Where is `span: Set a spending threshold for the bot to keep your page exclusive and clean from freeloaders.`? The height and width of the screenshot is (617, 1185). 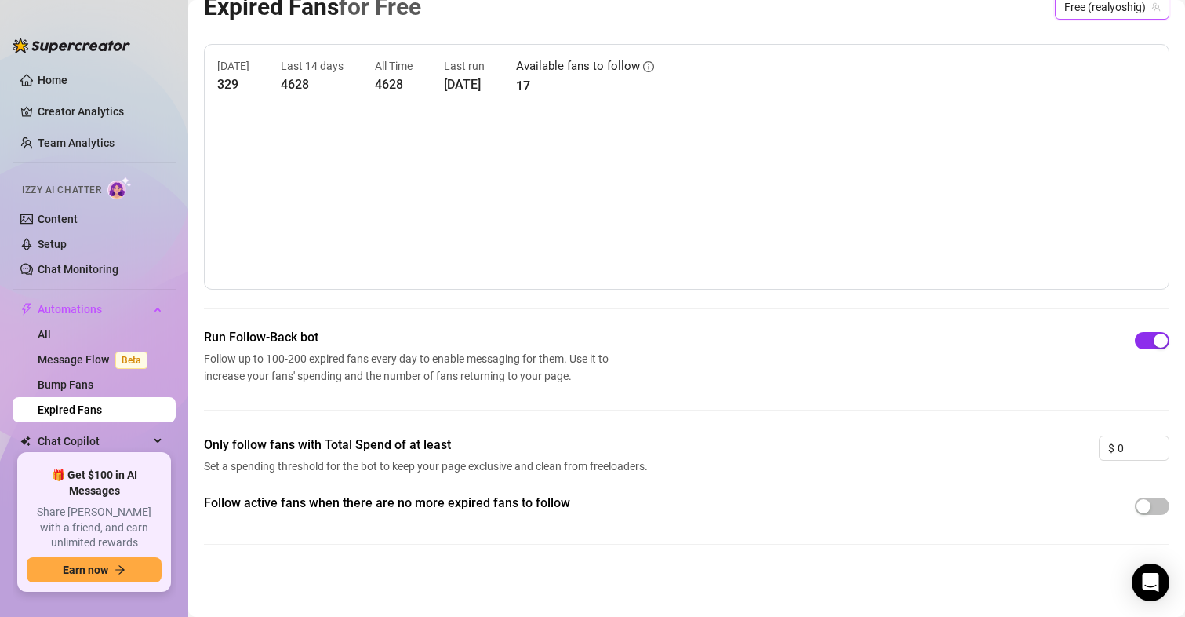
span: Set a spending threshold for the bot to keep your page exclusive and clean from freeloaders. is located at coordinates (428, 466).